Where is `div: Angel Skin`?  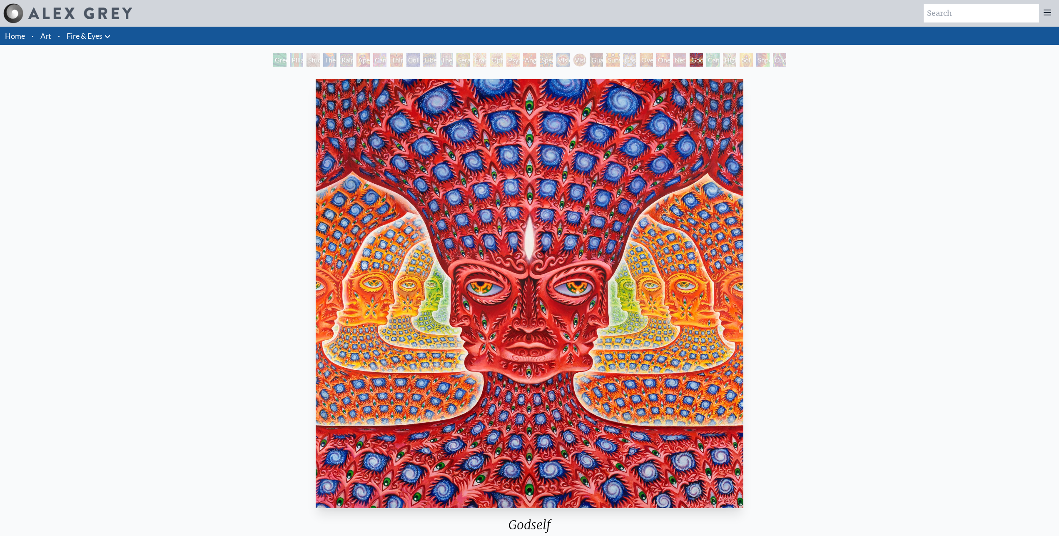
div: Angel Skin is located at coordinates (530, 60).